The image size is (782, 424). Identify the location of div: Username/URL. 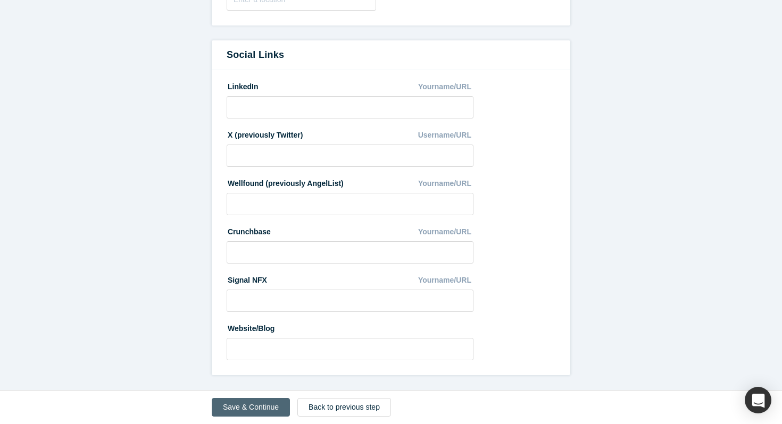
(446, 135).